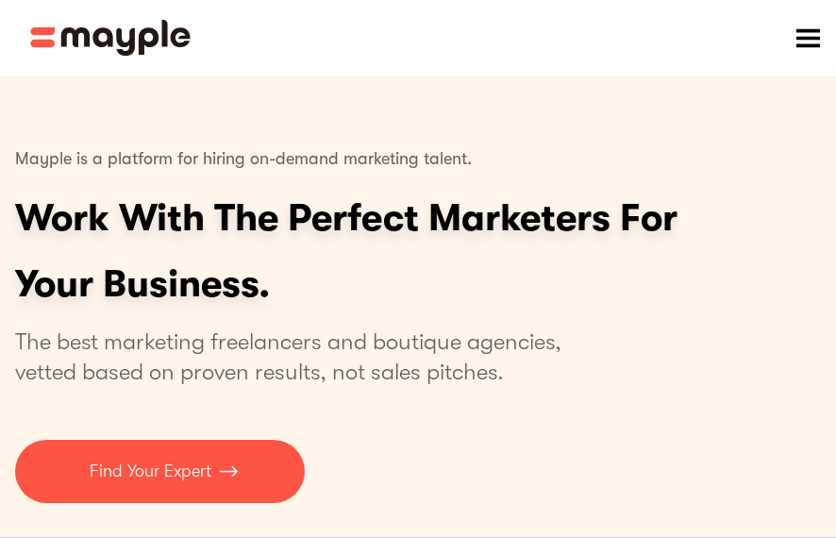  I want to click on h1: Work With The Perfect Marketers For Your Business., so click(374, 251).